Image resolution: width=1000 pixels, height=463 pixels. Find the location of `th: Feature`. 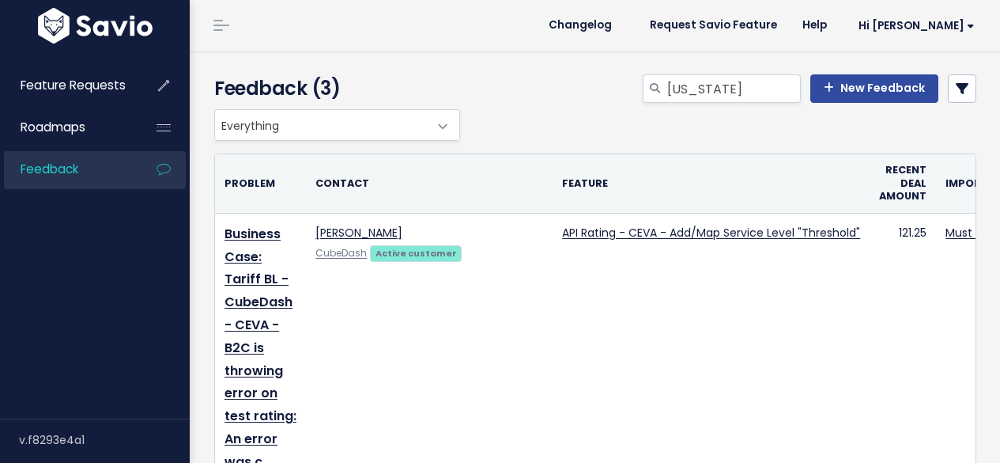

th: Feature is located at coordinates (711, 183).